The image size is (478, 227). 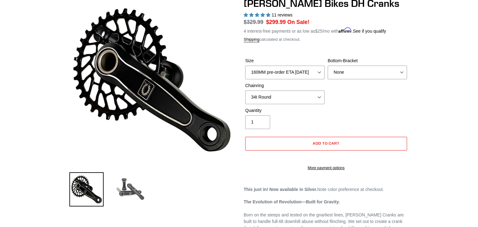 What do you see at coordinates (315, 31) in the screenshot?
I see `p: 4 interest-free payments or as low as /mo with .` at bounding box center [315, 31].